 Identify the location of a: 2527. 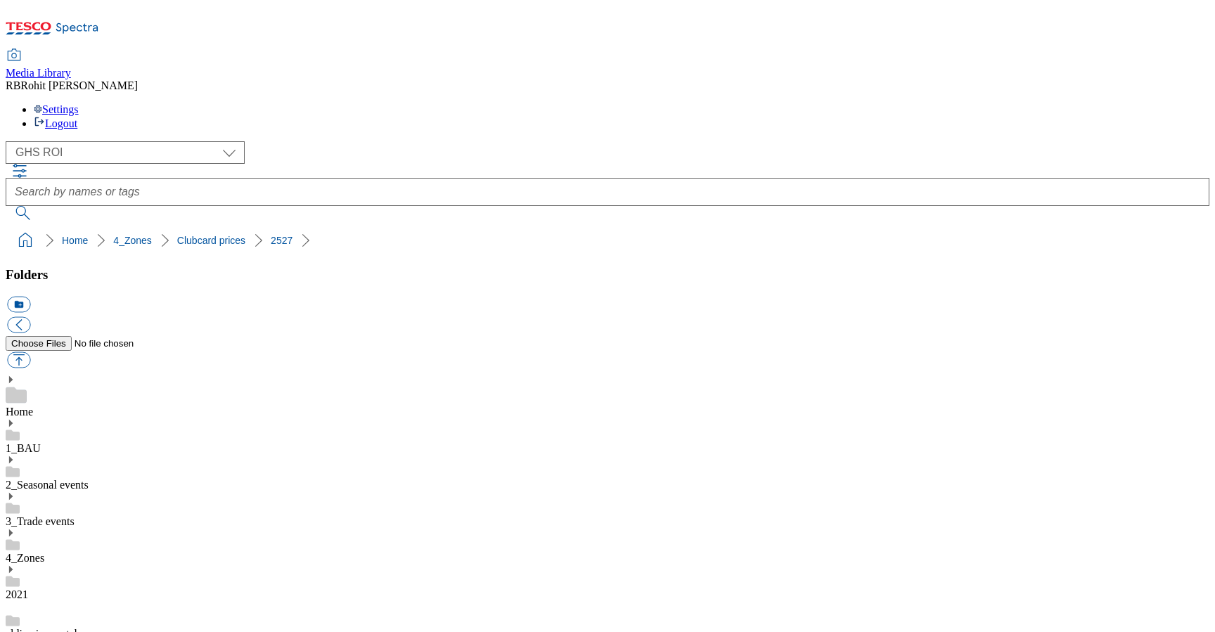
(281, 240).